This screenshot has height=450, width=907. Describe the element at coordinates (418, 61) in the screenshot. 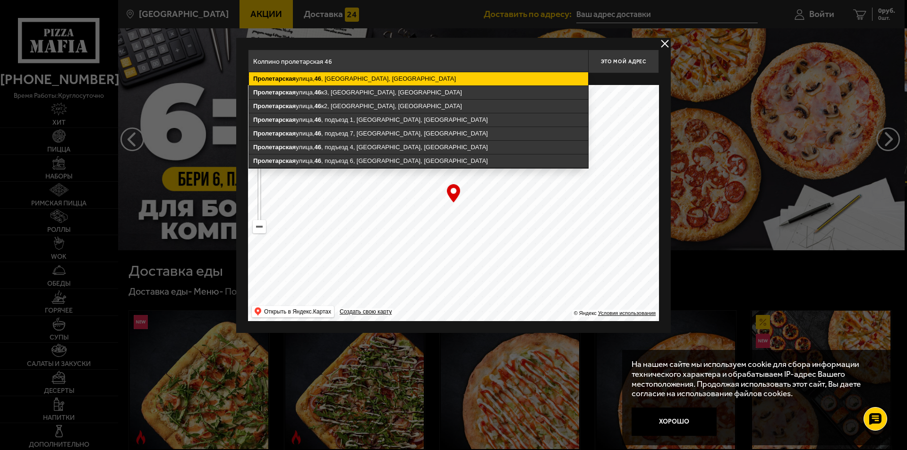

I see `input: Введите адрес доставки` at that location.